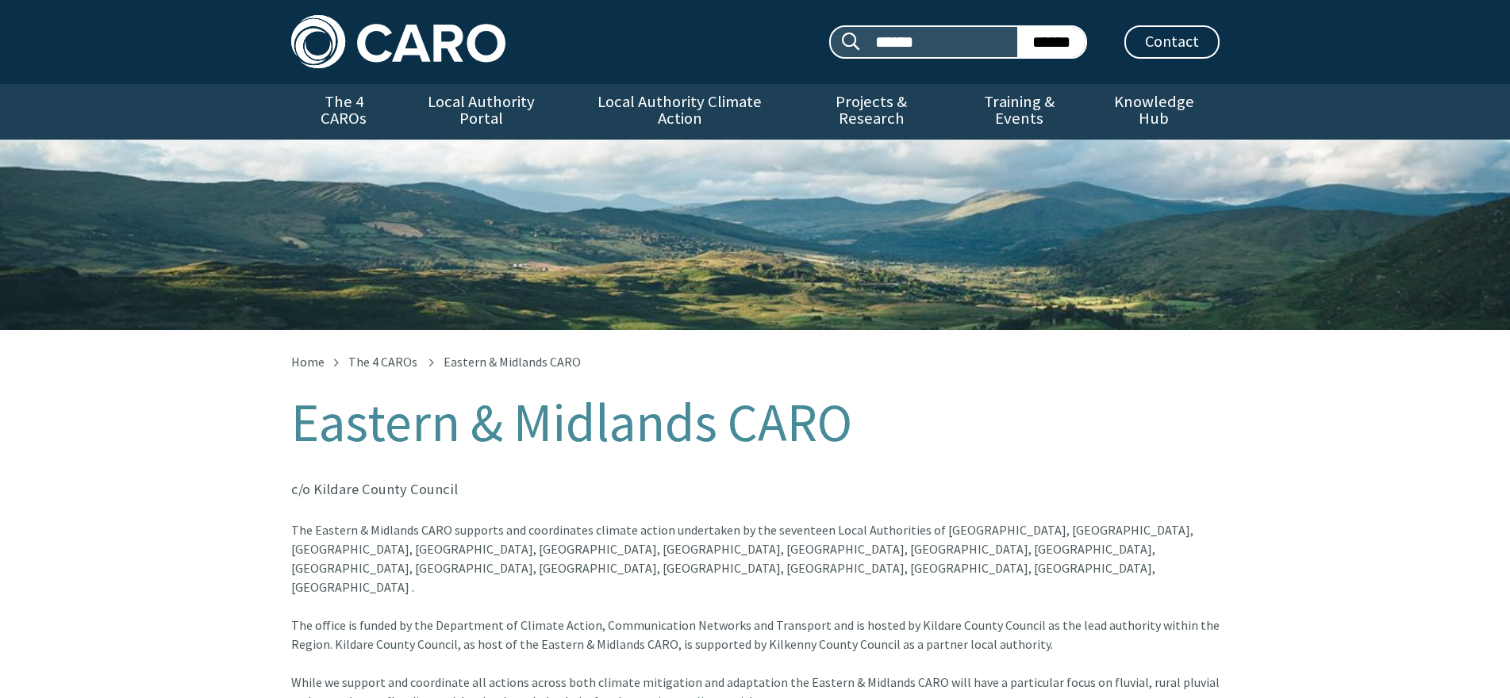 Image resolution: width=1510 pixels, height=698 pixels. Describe the element at coordinates (398, 41) in the screenshot. I see `img: Caro logo` at that location.